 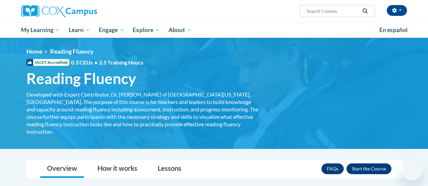 I want to click on a: My Learning, so click(x=41, y=30).